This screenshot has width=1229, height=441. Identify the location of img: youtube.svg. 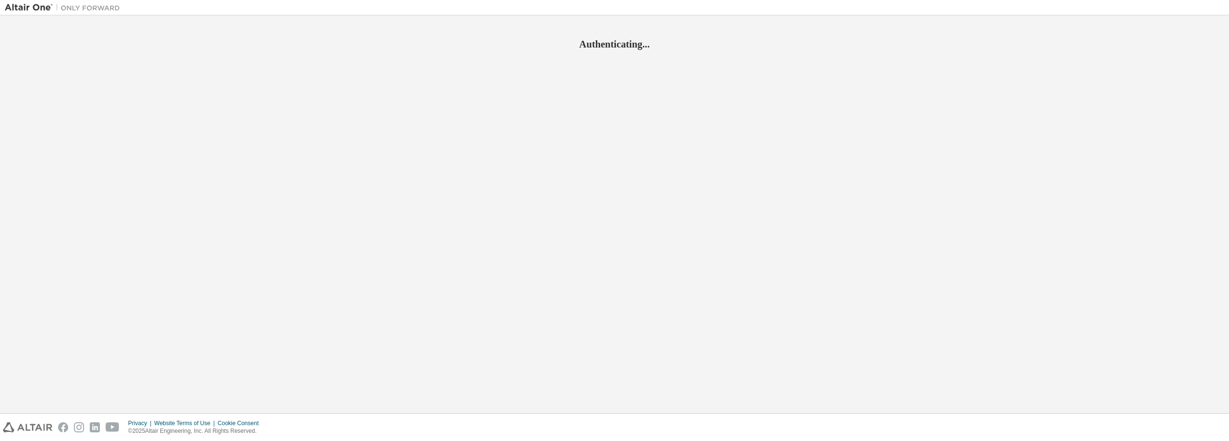
(112, 427).